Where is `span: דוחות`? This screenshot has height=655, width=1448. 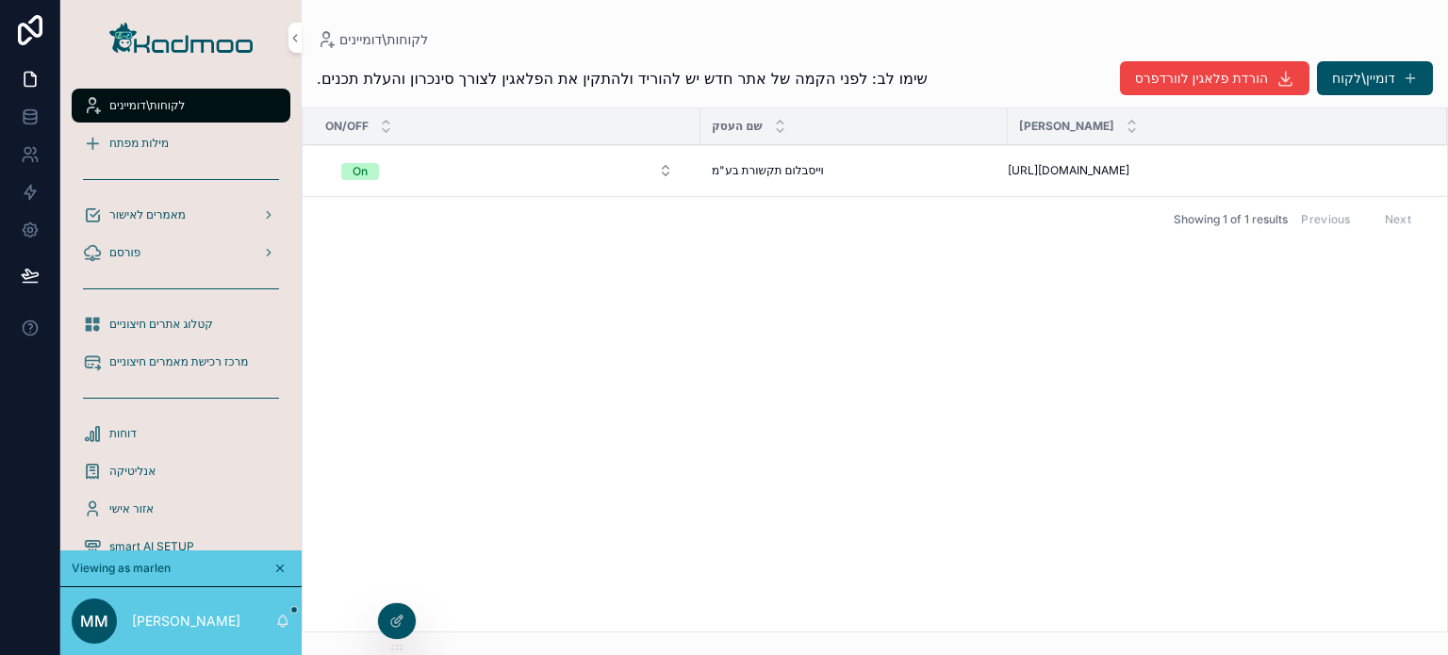
span: דוחות is located at coordinates (123, 434).